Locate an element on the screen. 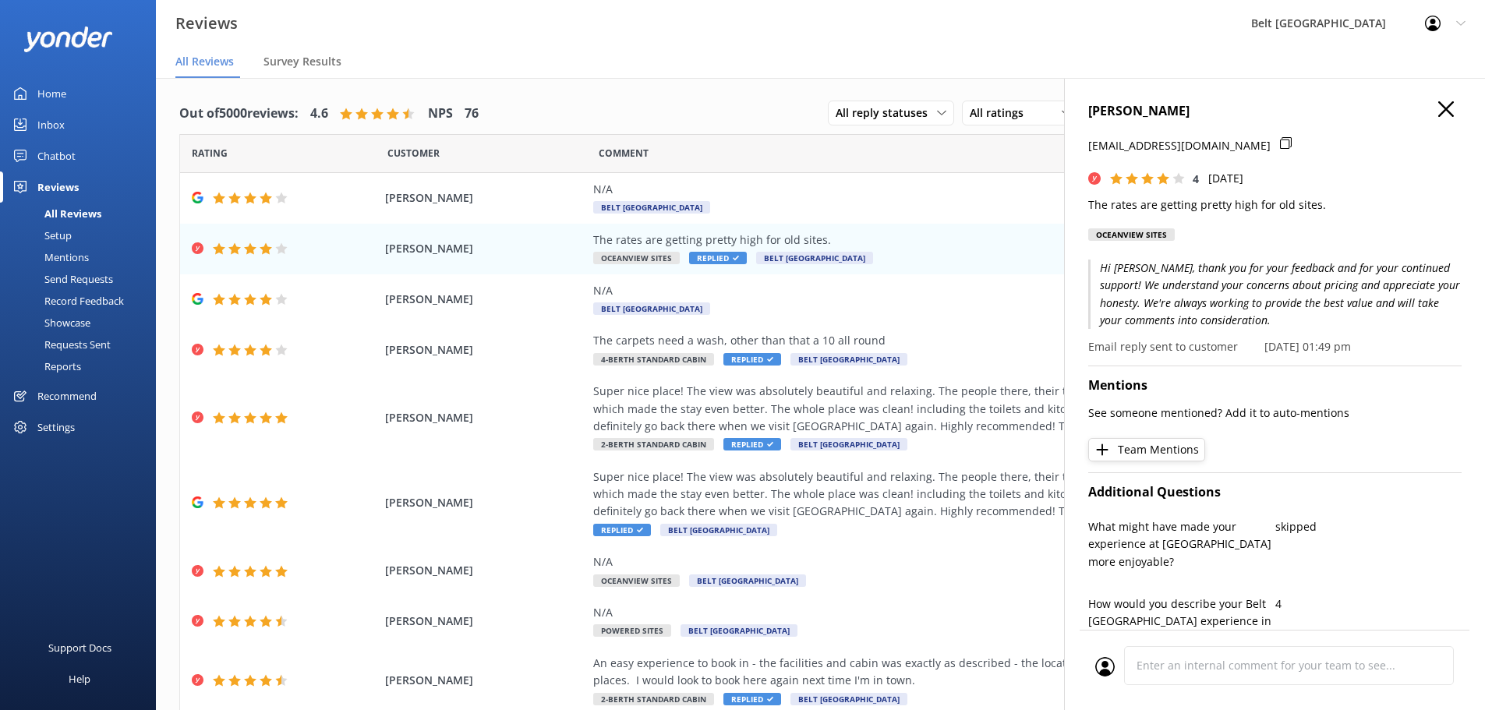 Image resolution: width=1485 pixels, height=710 pixels. div: Chatbot is located at coordinates (56, 156).